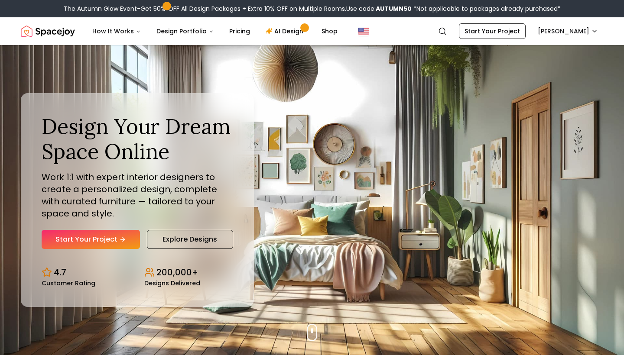 This screenshot has width=624, height=355. Describe the element at coordinates (312, 9) in the screenshot. I see `div: The Autumn Glow Event-Get 50% OFF All Design Packages + Extra 10% OFF on Multiple Rooms.` at that location.